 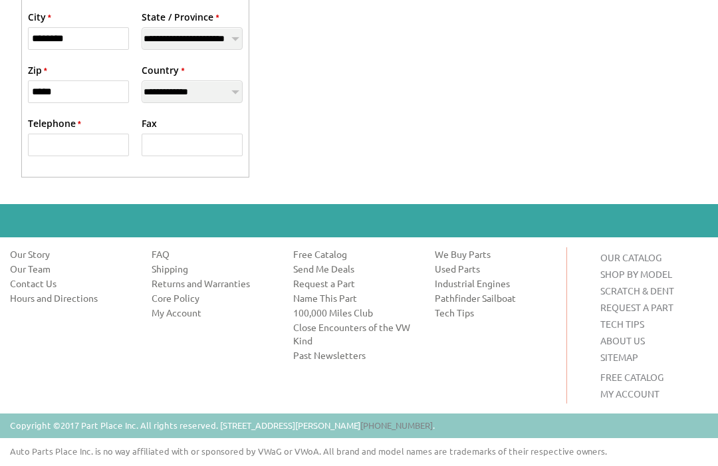 What do you see at coordinates (619, 357) in the screenshot?
I see `a: SITEMAP` at bounding box center [619, 357].